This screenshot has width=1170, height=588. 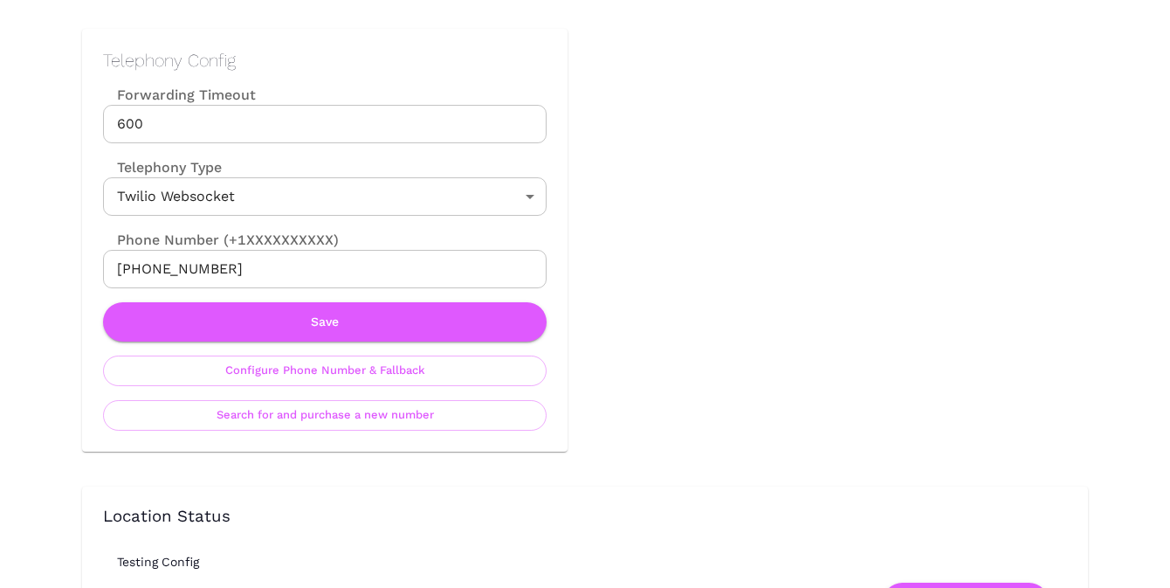 What do you see at coordinates (585, 517) in the screenshot?
I see `h3: Location Status` at bounding box center [585, 517].